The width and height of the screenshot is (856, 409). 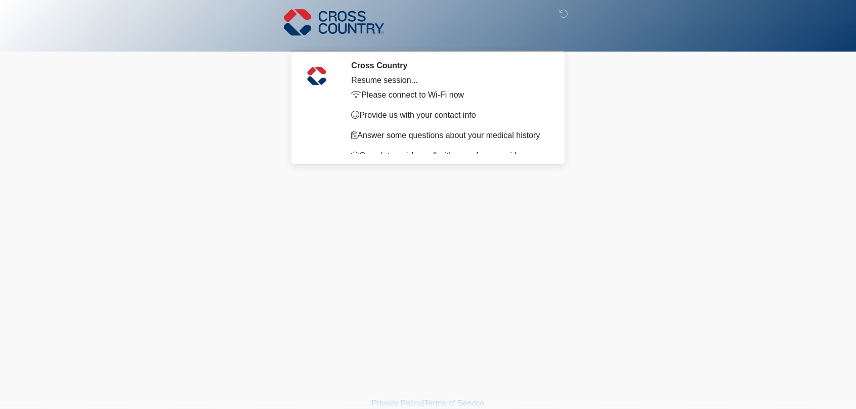 What do you see at coordinates (449, 80) in the screenshot?
I see `div: Resume session...` at bounding box center [449, 80].